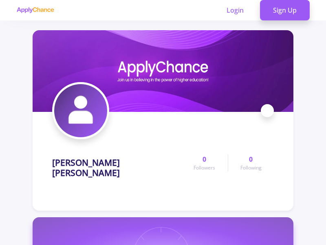 This screenshot has width=326, height=245. Describe the element at coordinates (251, 168) in the screenshot. I see `span: Following` at that location.